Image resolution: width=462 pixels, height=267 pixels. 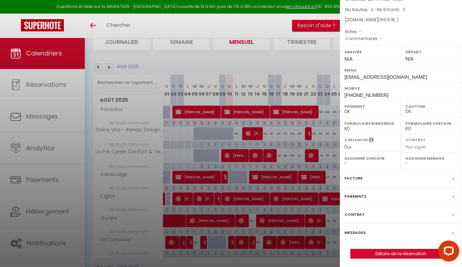 I want to click on a: Détails de la réservation, so click(x=401, y=254).